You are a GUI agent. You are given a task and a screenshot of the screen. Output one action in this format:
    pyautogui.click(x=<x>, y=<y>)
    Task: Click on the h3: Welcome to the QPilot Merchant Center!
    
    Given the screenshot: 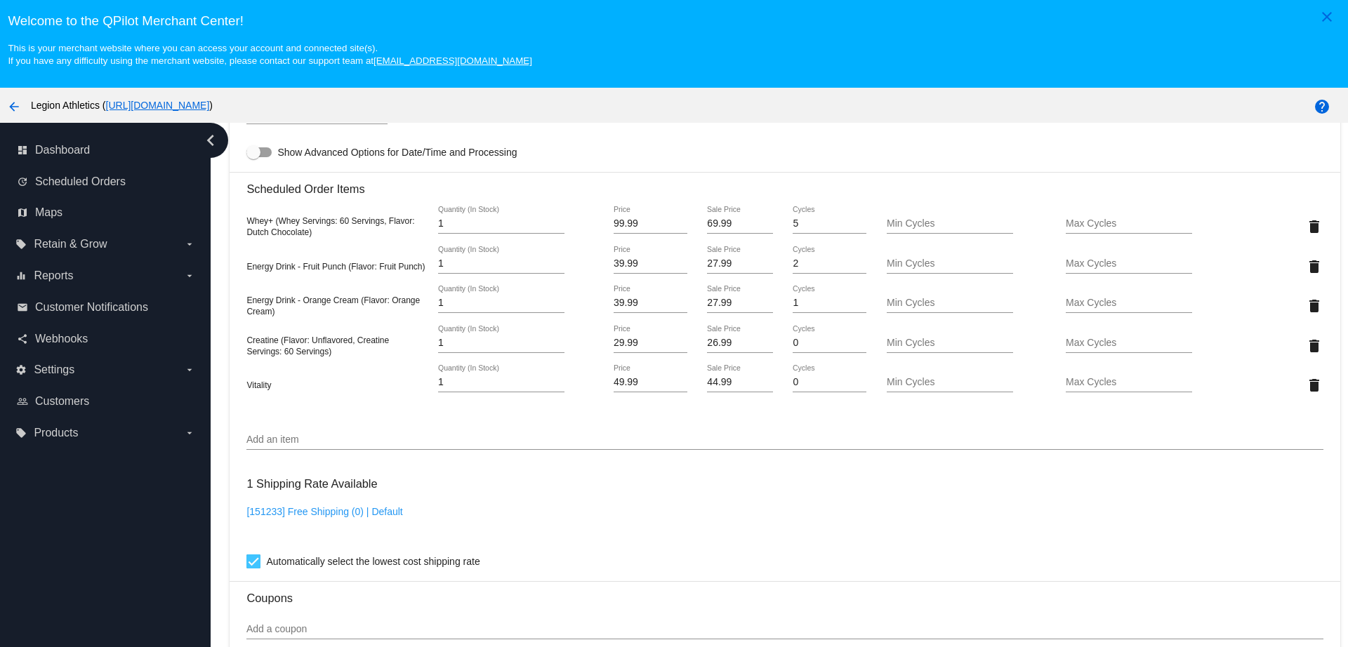 What is the action you would take?
    pyautogui.click(x=673, y=21)
    